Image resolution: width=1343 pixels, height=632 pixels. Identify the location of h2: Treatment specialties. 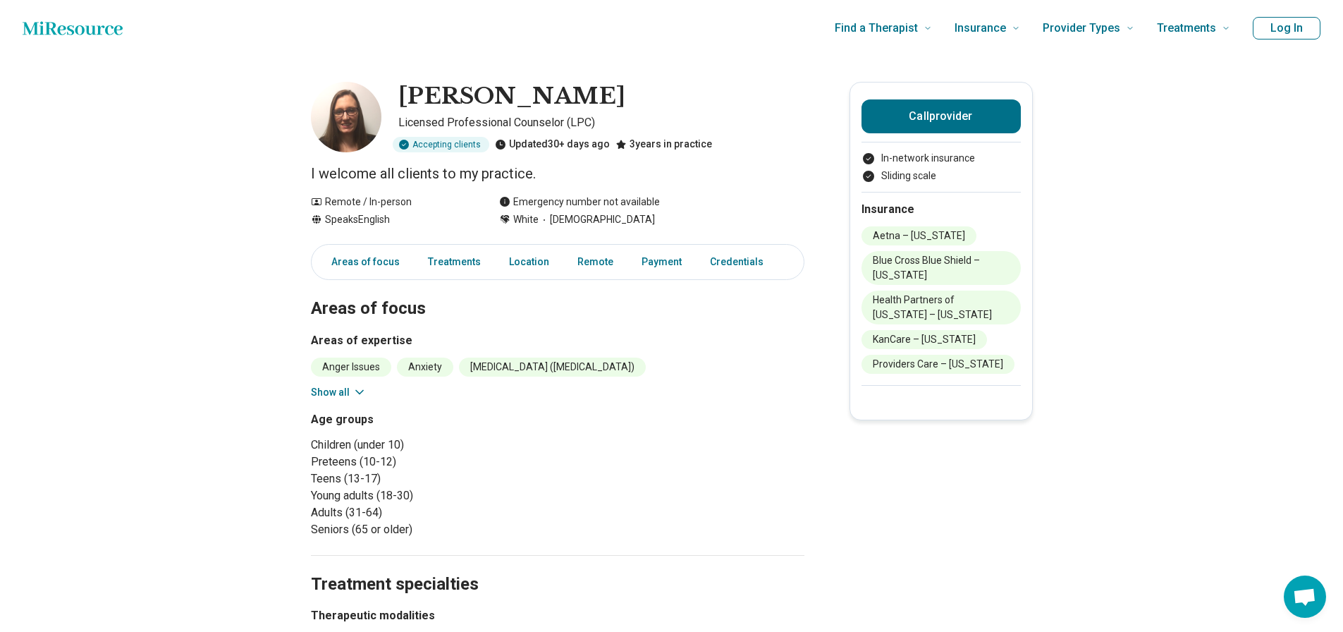
(558, 568).